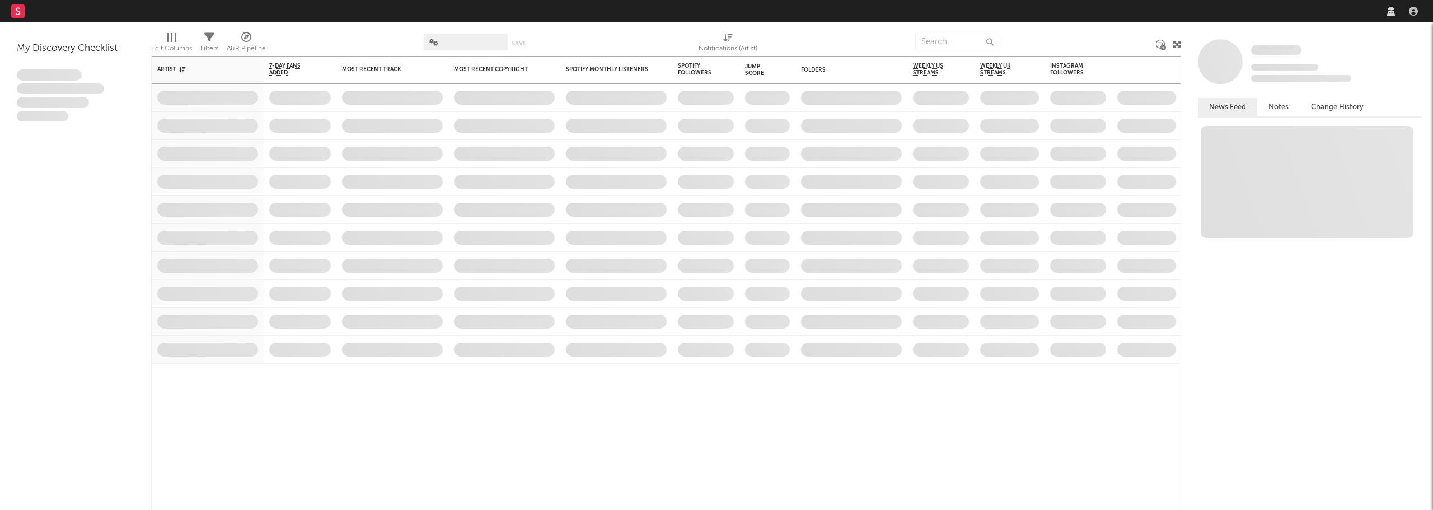 The height and width of the screenshot is (510, 1433). I want to click on span: Weekly UK Streams, so click(1001, 69).